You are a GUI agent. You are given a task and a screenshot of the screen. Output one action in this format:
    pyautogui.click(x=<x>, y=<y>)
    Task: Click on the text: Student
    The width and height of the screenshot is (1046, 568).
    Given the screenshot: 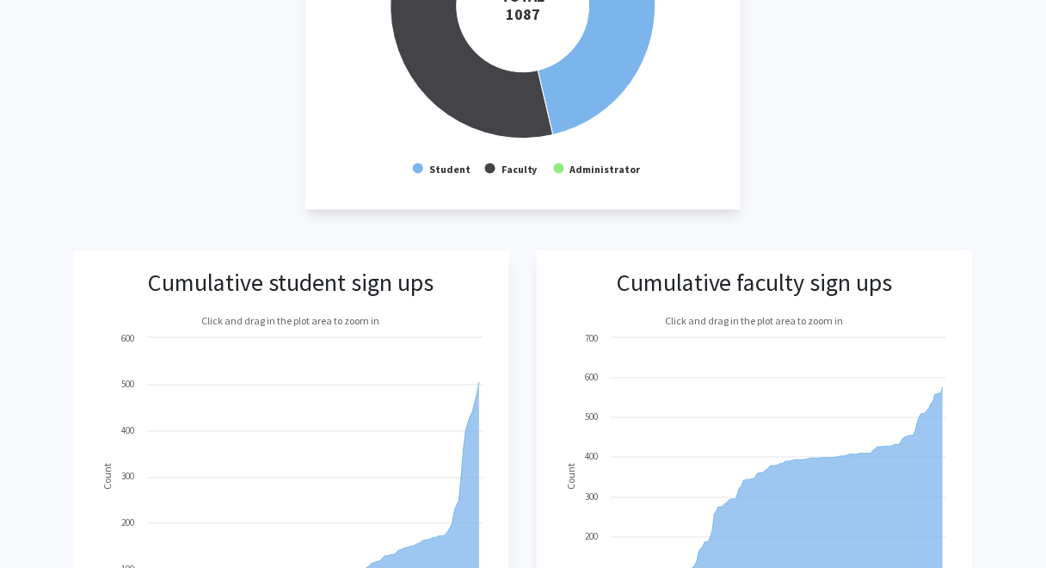 What is the action you would take?
    pyautogui.click(x=450, y=169)
    